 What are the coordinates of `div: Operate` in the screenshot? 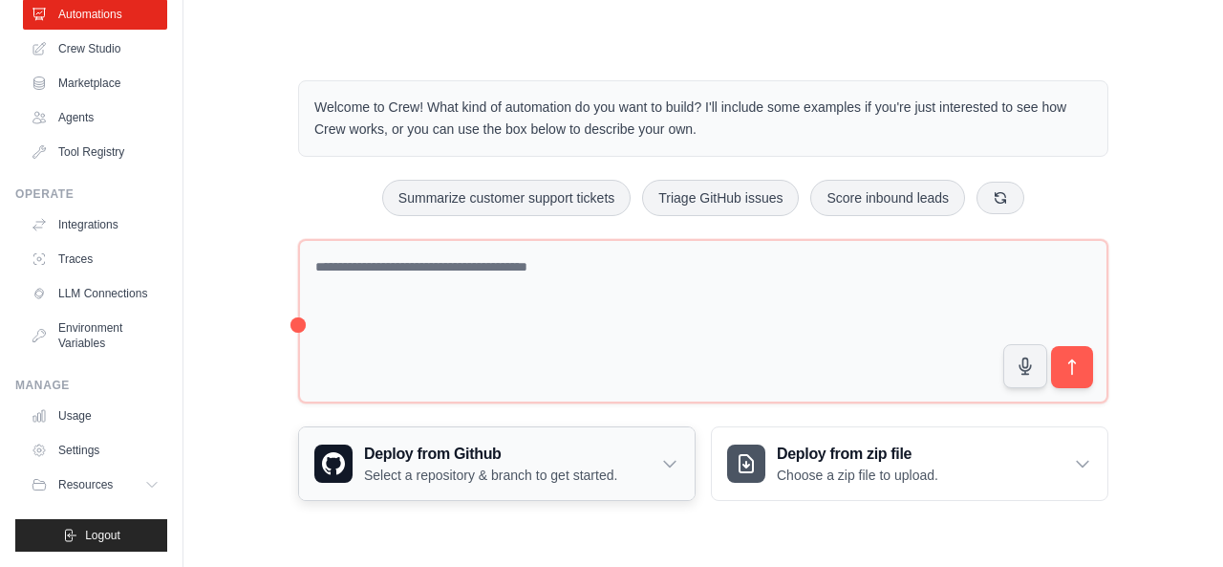 It's located at (91, 194).